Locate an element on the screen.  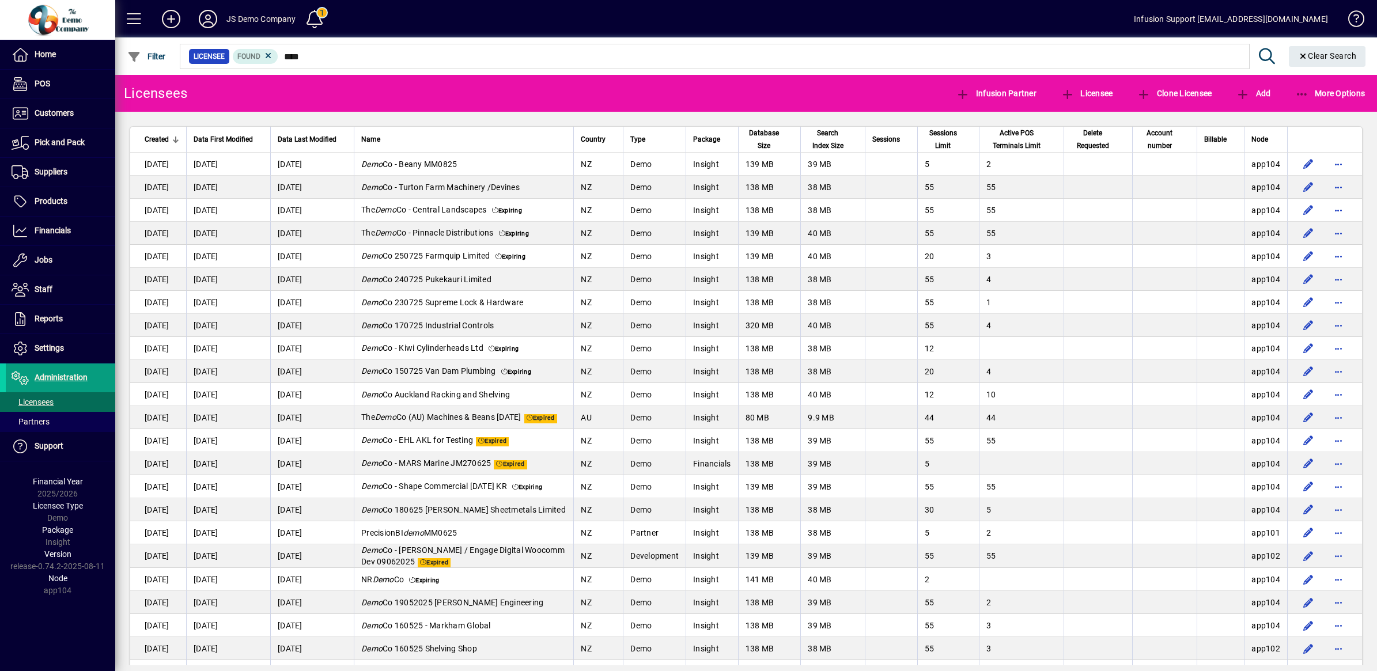
td: 20 is located at coordinates (948, 372).